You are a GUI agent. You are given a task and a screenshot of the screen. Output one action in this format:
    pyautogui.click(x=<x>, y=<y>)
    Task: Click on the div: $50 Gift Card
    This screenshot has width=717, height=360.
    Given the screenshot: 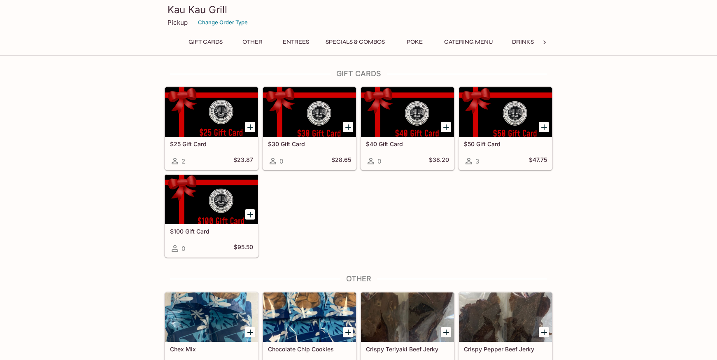 What is the action you would take?
    pyautogui.click(x=505, y=112)
    